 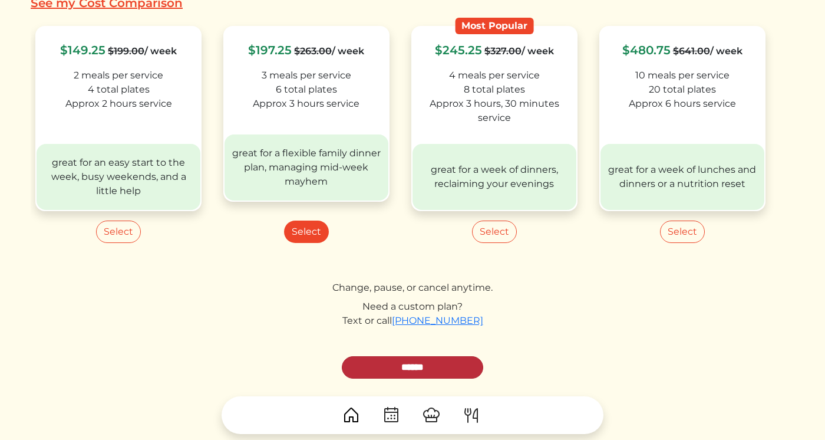 I want to click on s: $641.00, so click(x=691, y=51).